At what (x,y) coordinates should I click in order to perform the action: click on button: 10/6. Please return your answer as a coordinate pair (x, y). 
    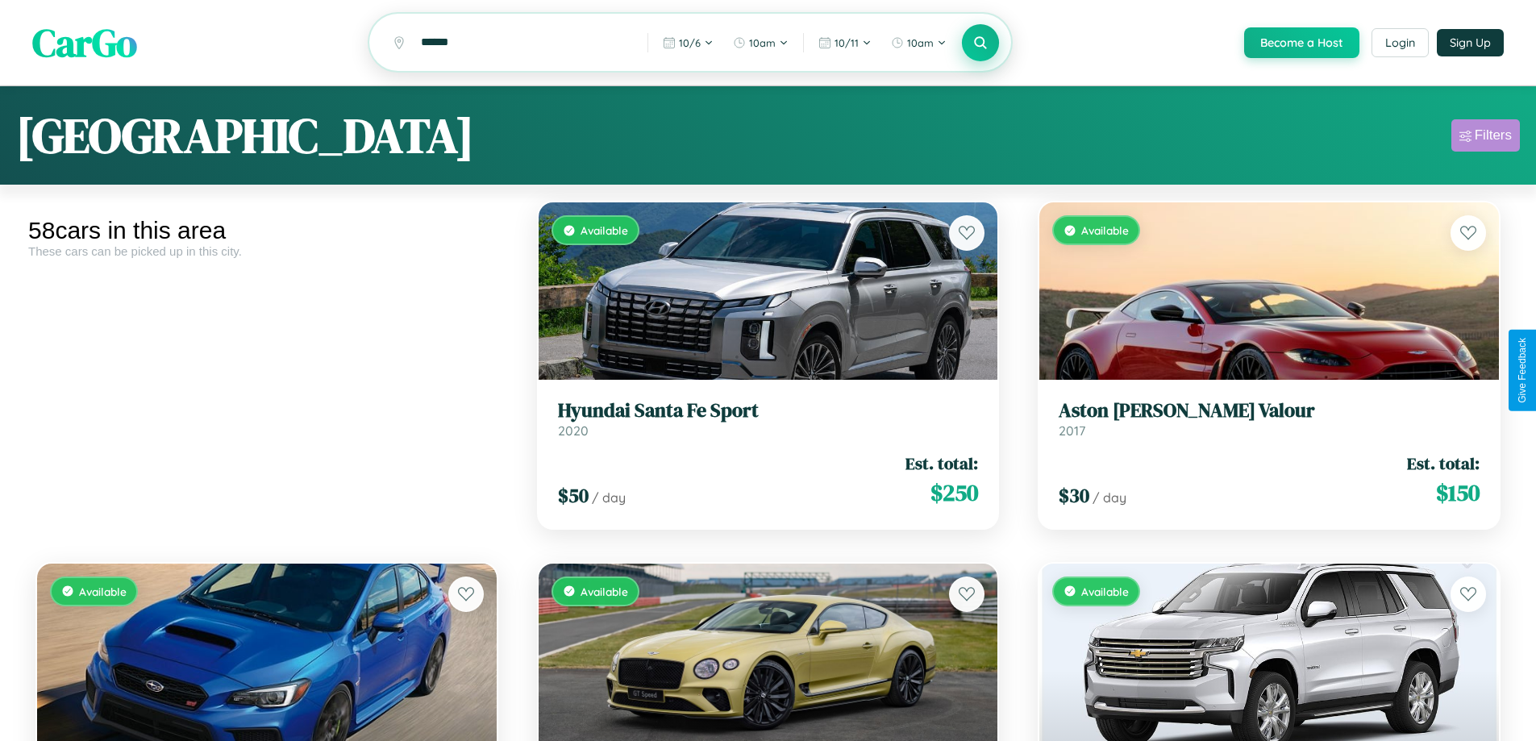
    Looking at the image, I should click on (688, 43).